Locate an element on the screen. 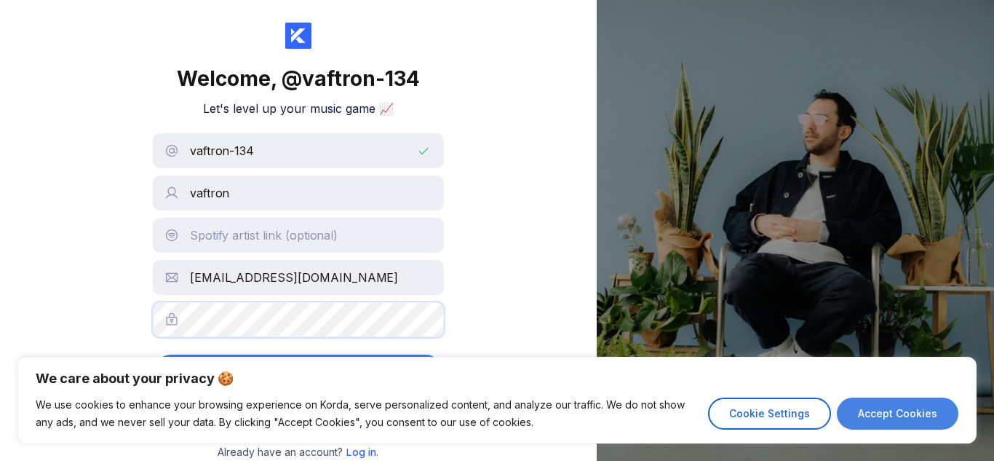 The width and height of the screenshot is (994, 461). p: We care about your privacy 🍪 is located at coordinates (497, 378).